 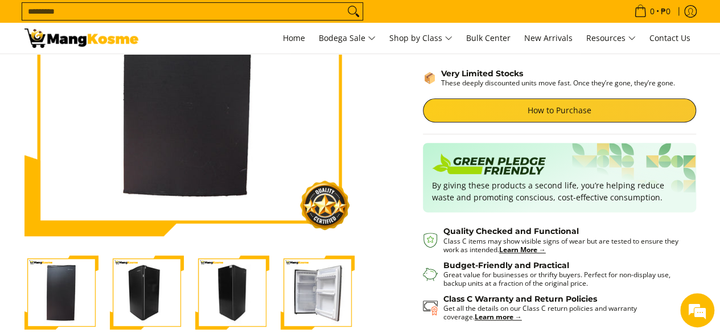 I want to click on img: Condura 5.1 Cu. Ft. Single Door Manual Ref (Class C) l Mang Kosme, so click(x=81, y=38).